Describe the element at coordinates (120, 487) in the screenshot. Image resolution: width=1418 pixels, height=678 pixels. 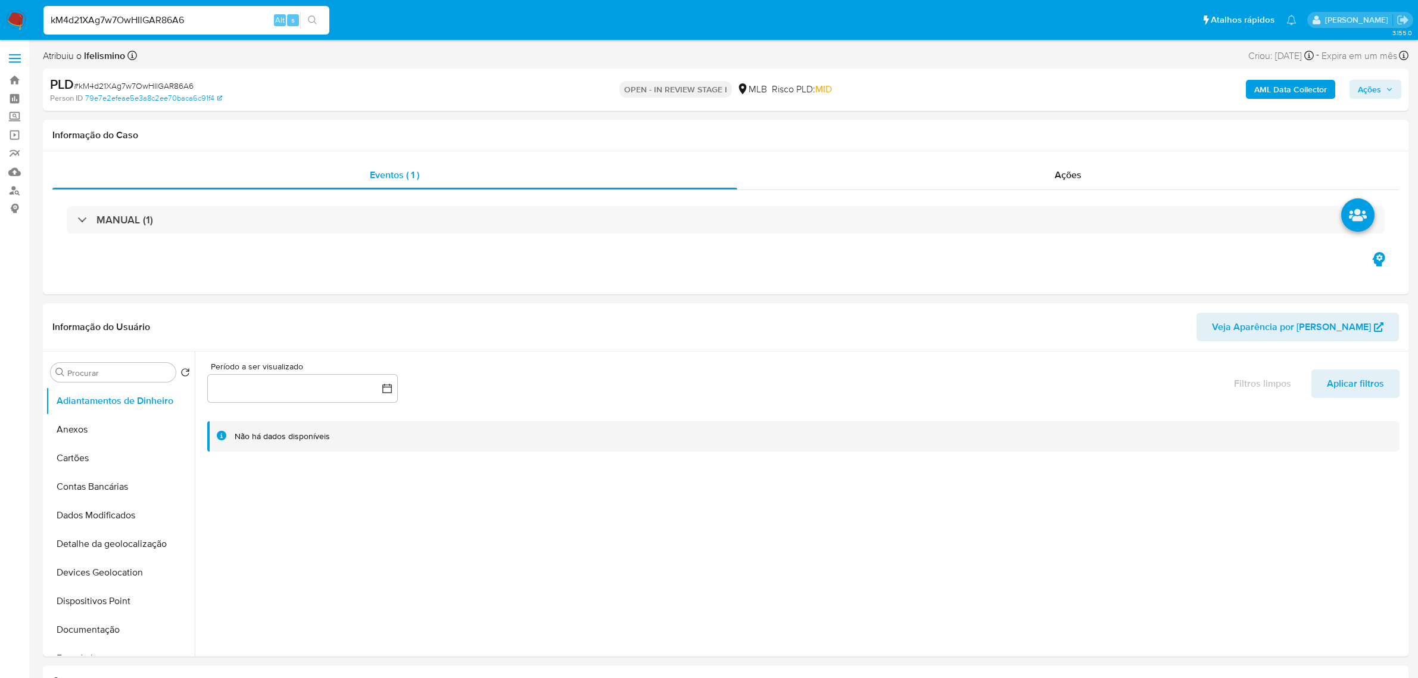
I see `button: Contas Bancárias` at that location.